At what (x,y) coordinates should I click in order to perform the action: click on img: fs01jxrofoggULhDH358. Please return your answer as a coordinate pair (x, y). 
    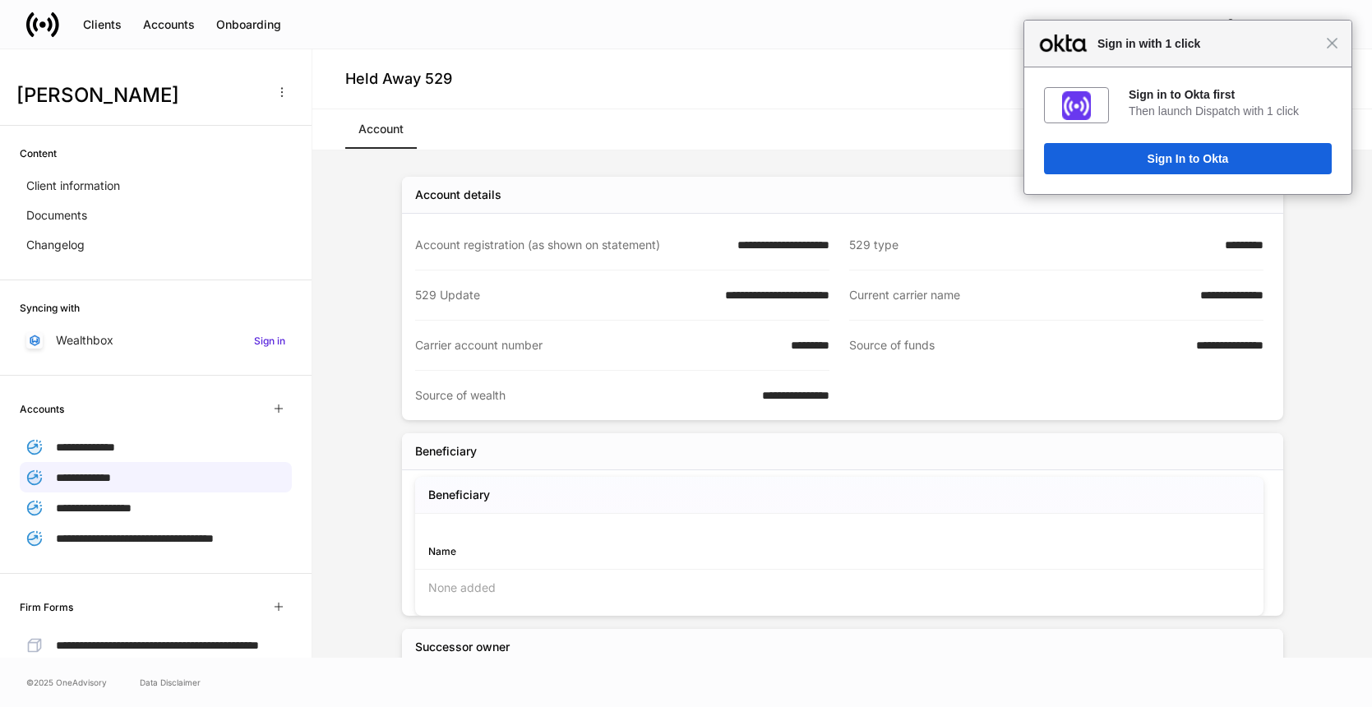
    Looking at the image, I should click on (1076, 105).